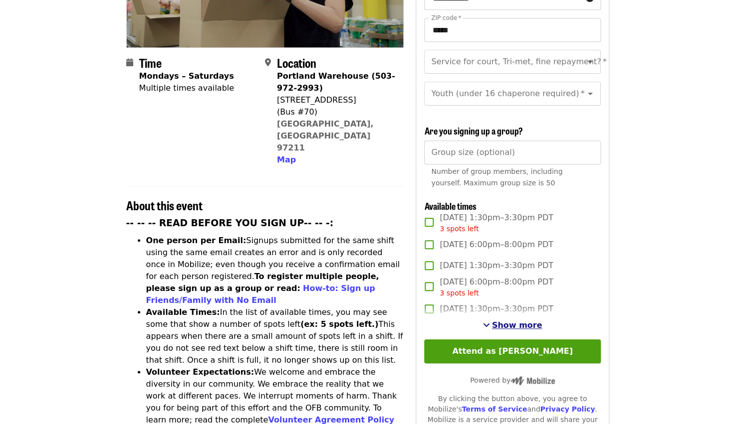 The height and width of the screenshot is (424, 735). Describe the element at coordinates (296, 62) in the screenshot. I see `span: Location` at that location.